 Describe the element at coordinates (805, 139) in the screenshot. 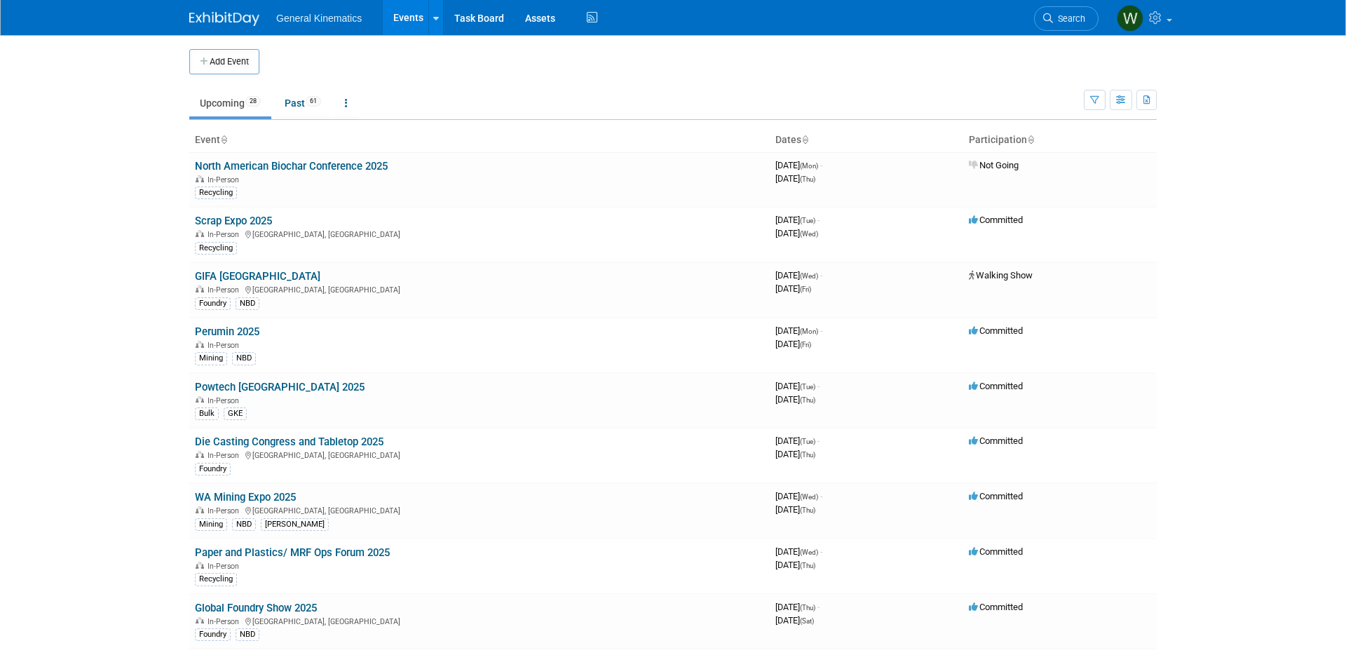

I see `a: Sort by Start Date` at that location.